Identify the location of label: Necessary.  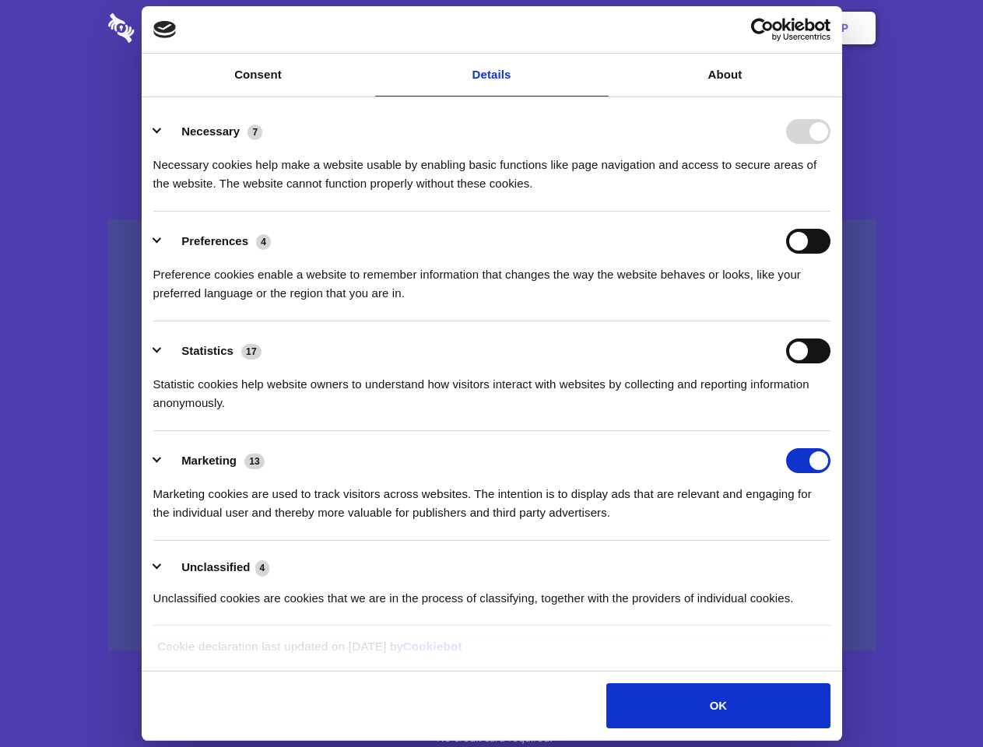
(210, 131).